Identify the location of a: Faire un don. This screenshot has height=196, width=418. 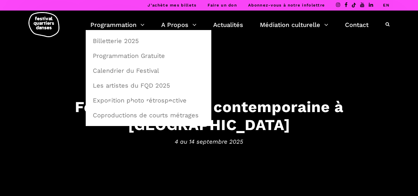
(222, 5).